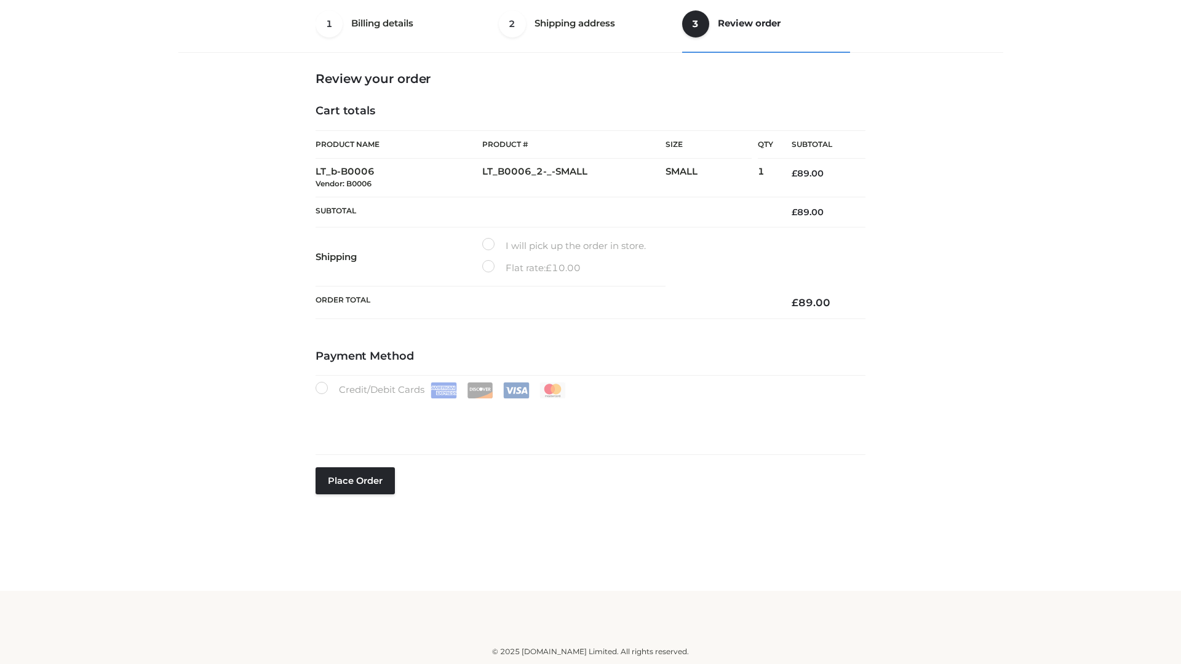 This screenshot has height=664, width=1181. I want to click on th: Qty, so click(765, 145).